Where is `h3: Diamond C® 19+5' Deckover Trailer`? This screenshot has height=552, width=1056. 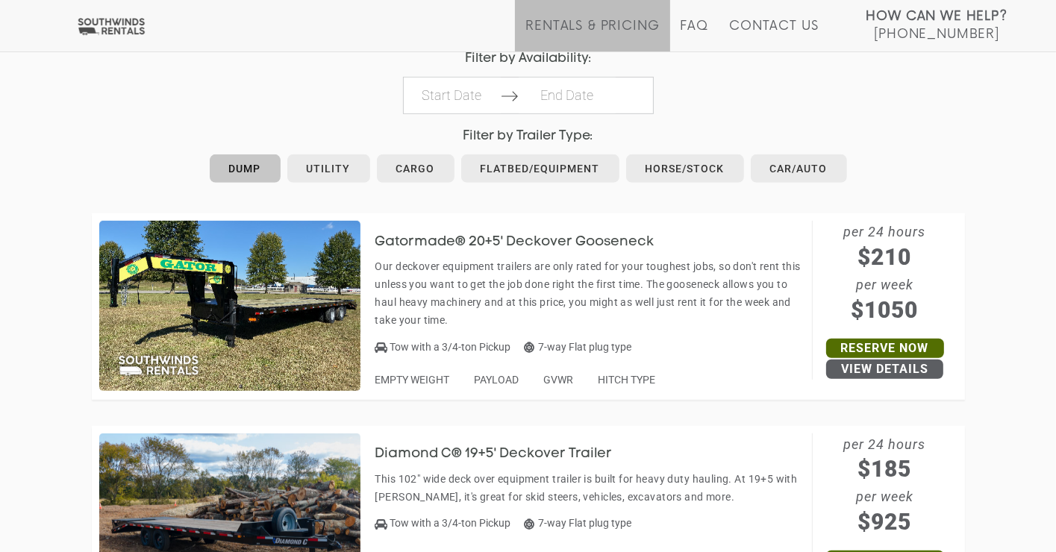
h3: Diamond C® 19+5' Deckover Trailer is located at coordinates (505, 454).